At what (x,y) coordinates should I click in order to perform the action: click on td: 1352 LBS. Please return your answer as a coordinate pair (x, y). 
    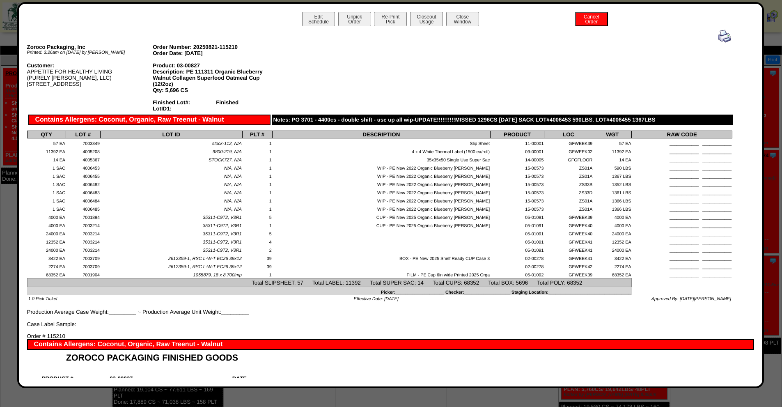
    Looking at the image, I should click on (612, 183).